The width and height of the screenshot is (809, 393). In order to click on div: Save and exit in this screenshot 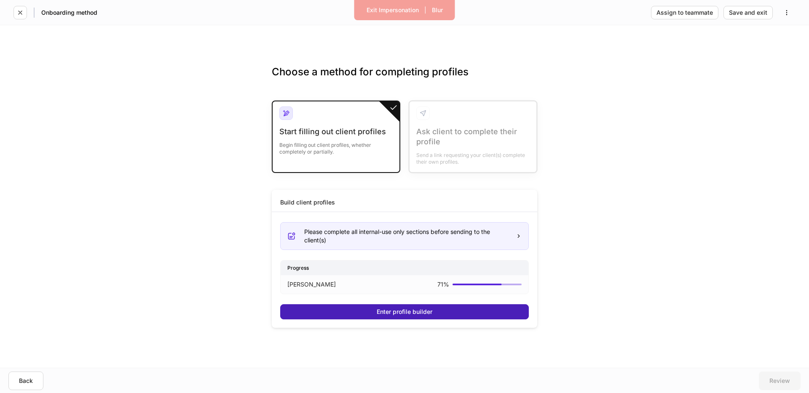, I will do `click(748, 13)`.